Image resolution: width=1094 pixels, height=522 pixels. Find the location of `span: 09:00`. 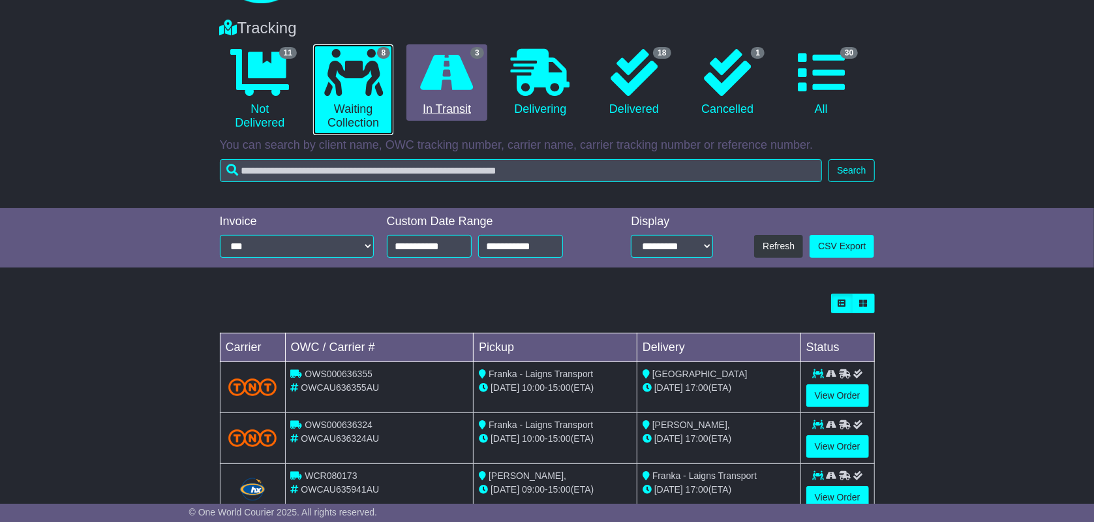

span: 09:00 is located at coordinates (533, 489).